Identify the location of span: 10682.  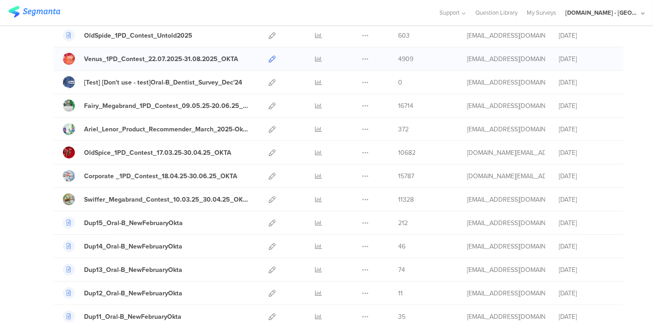
(407, 153).